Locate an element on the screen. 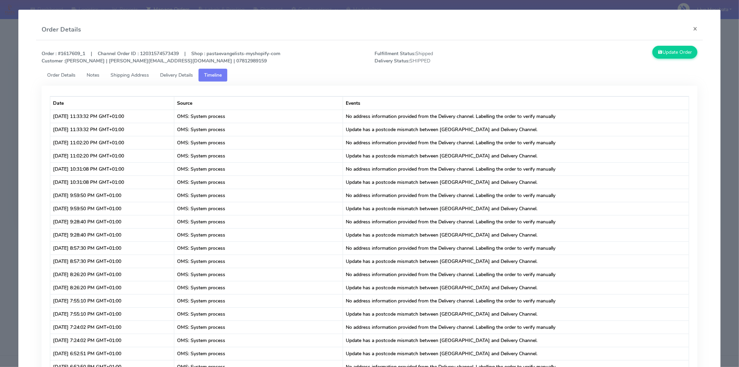  button: Update Order is located at coordinates (675, 52).